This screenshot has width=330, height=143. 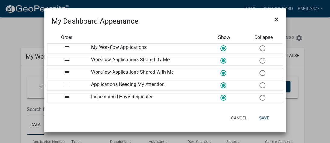 What do you see at coordinates (145, 98) in the screenshot?
I see `div: Inspections I Have Requested` at bounding box center [145, 98].